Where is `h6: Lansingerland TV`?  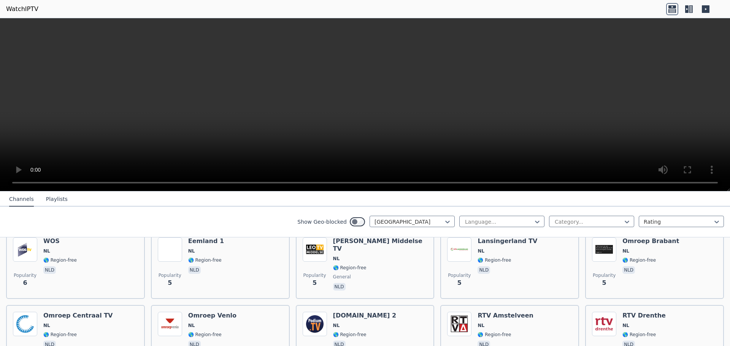 h6: Lansingerland TV is located at coordinates (507, 241).